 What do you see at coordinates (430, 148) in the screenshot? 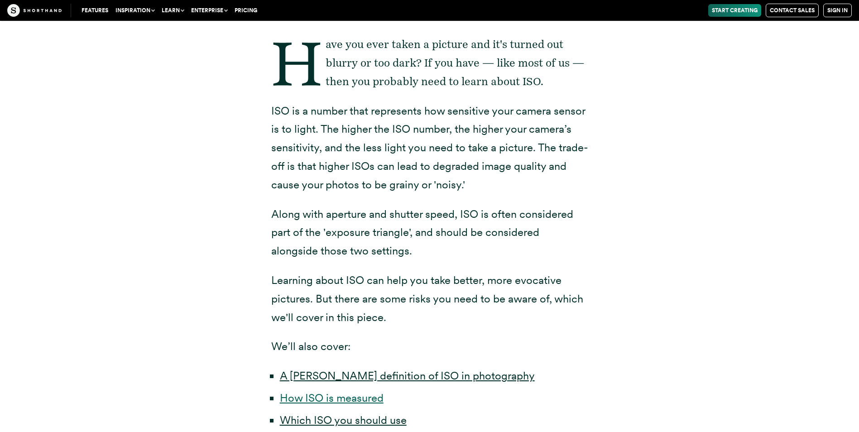
I see `p: ISO is a number that represents how sensitive your camera sensor is to light. The higher the ISO ...` at bounding box center [430, 148].